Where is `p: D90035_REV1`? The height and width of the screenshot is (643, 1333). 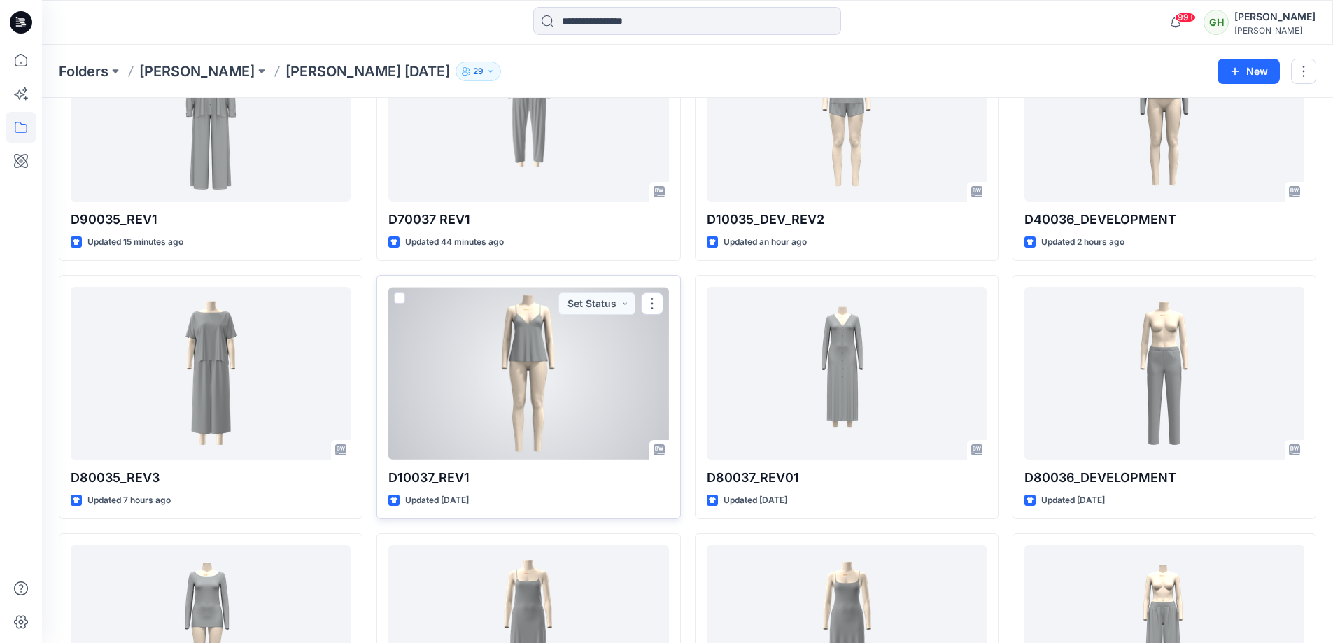
p: D90035_REV1 is located at coordinates (211, 220).